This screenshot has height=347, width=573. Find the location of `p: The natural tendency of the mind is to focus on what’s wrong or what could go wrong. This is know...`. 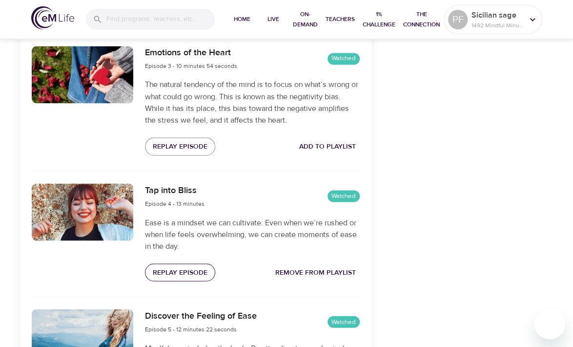

p: The natural tendency of the mind is to focus on what’s wrong or what could go wrong. This is know... is located at coordinates (253, 102).